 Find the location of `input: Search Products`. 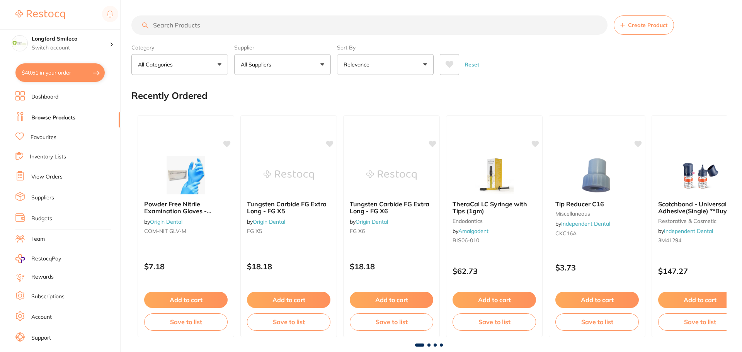

input: Search Products is located at coordinates (370, 25).